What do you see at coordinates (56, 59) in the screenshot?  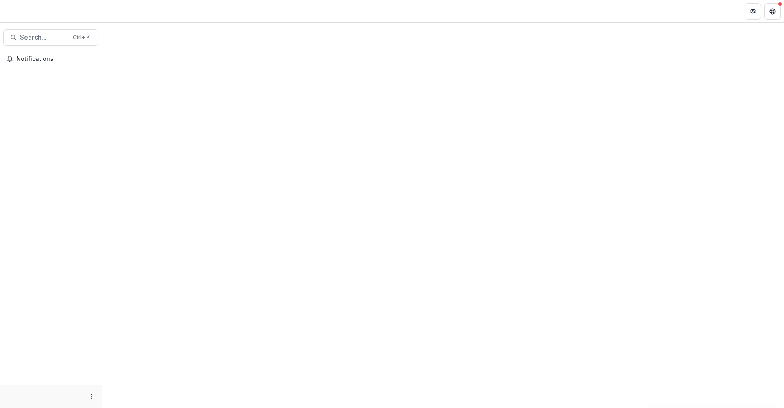 I see `span: Notifications` at bounding box center [56, 59].